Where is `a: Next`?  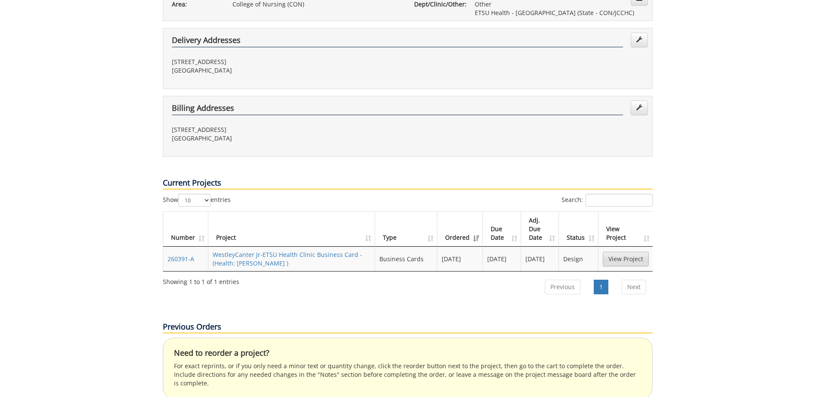
a: Next is located at coordinates (634, 287).